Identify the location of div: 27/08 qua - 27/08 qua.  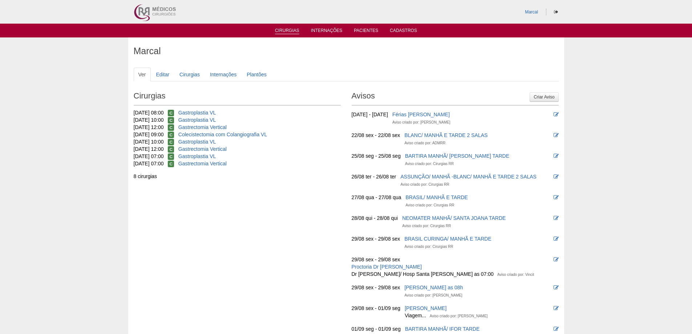
(376, 197).